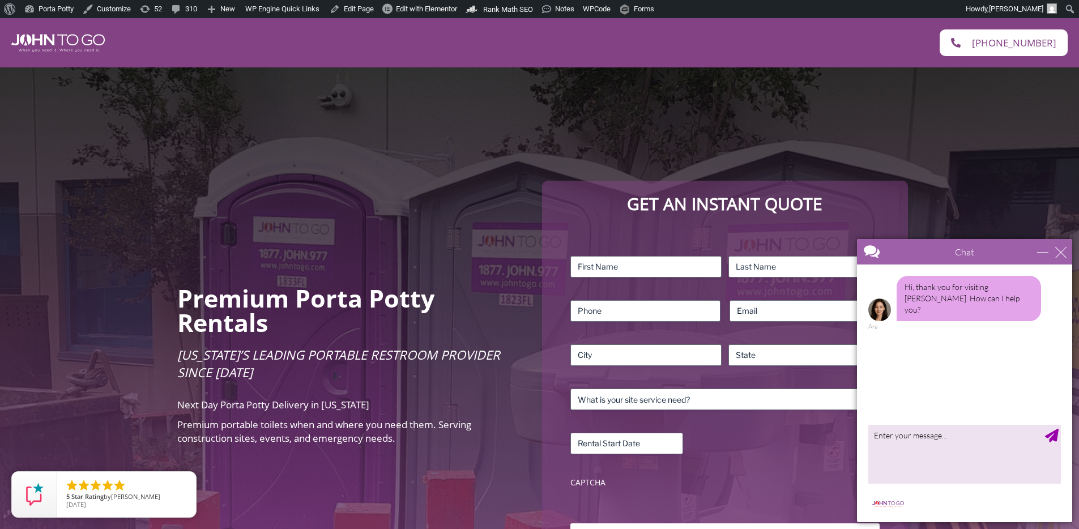 The width and height of the screenshot is (1079, 529). I want to click on div: Send Message, so click(202, 203).